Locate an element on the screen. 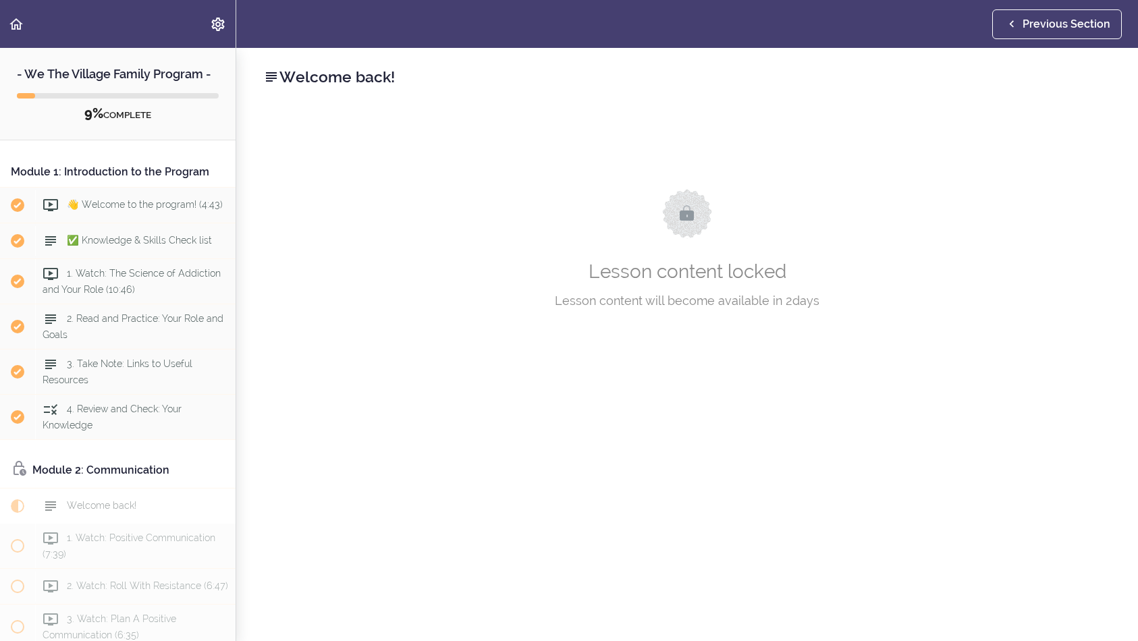 This screenshot has height=641, width=1138. div: Lesson content locked is located at coordinates (687, 250).